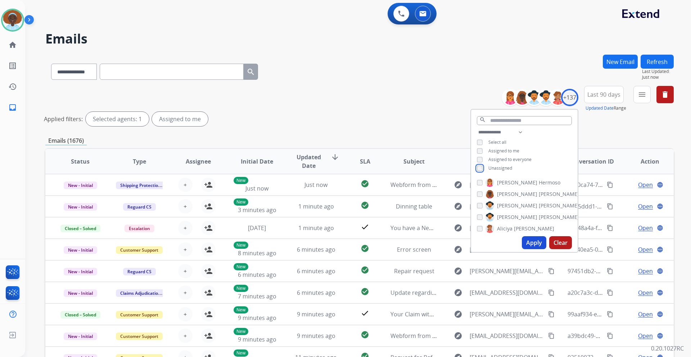 The height and width of the screenshot is (357, 691). I want to click on mat-icon: menu, so click(642, 95).